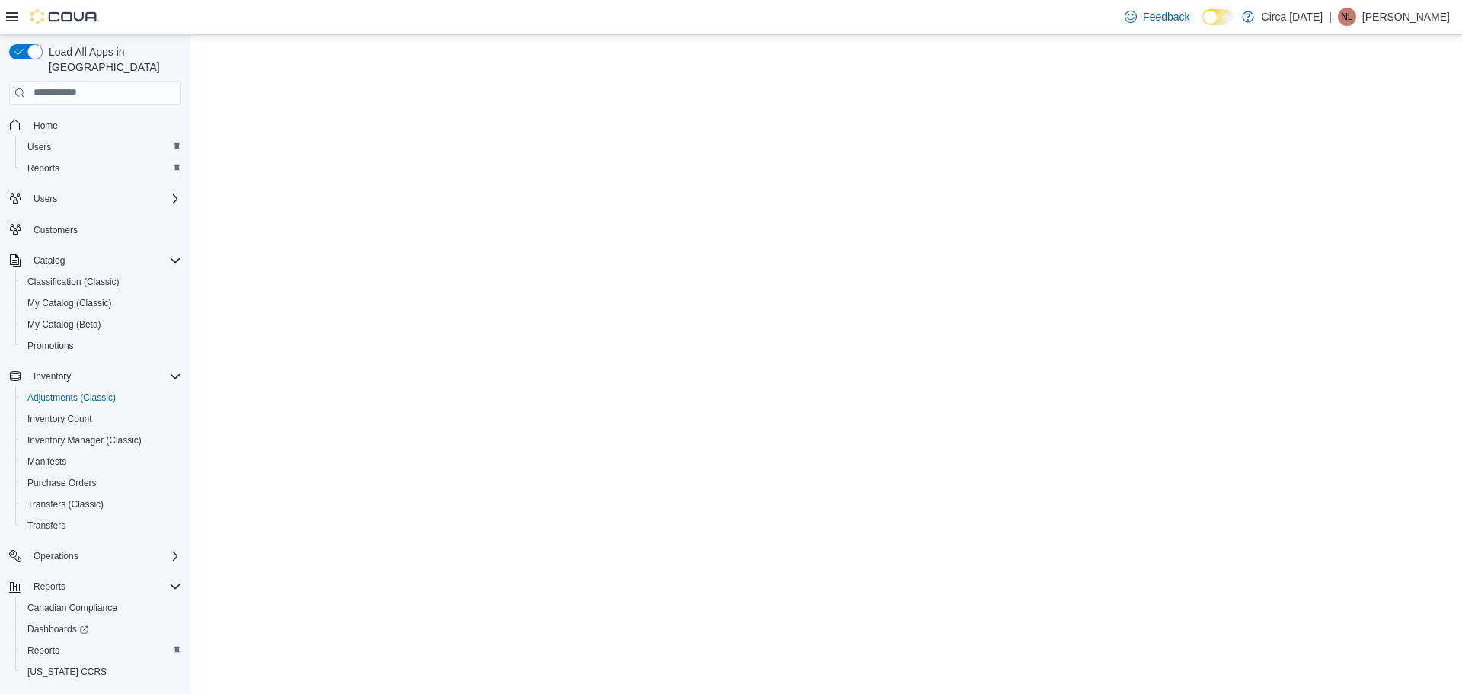 This screenshot has height=694, width=1462. I want to click on button: Manifests, so click(101, 461).